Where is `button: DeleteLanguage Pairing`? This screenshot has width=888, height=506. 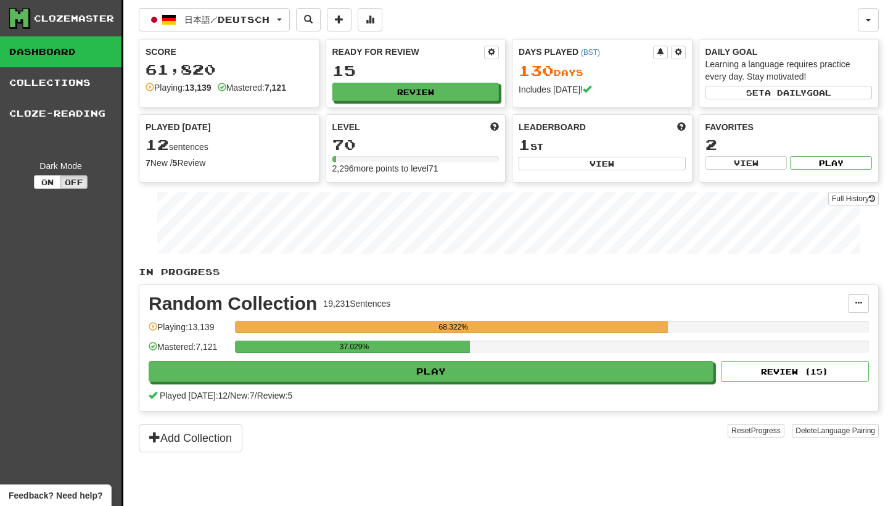 button: DeleteLanguage Pairing is located at coordinates (835, 431).